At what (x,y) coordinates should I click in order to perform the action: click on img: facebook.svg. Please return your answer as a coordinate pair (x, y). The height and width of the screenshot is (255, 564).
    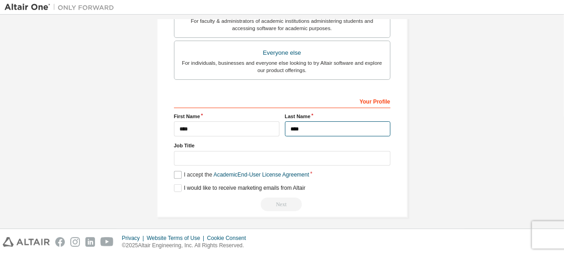
    Looking at the image, I should click on (60, 242).